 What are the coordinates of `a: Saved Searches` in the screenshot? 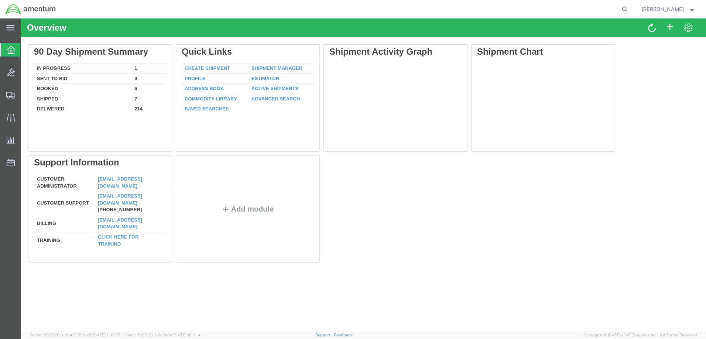 It's located at (186, 90).